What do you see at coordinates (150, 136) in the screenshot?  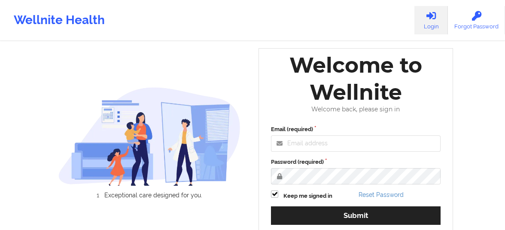 I see `img: wellnite-auth-hero_200.c722682e.png` at bounding box center [150, 136].